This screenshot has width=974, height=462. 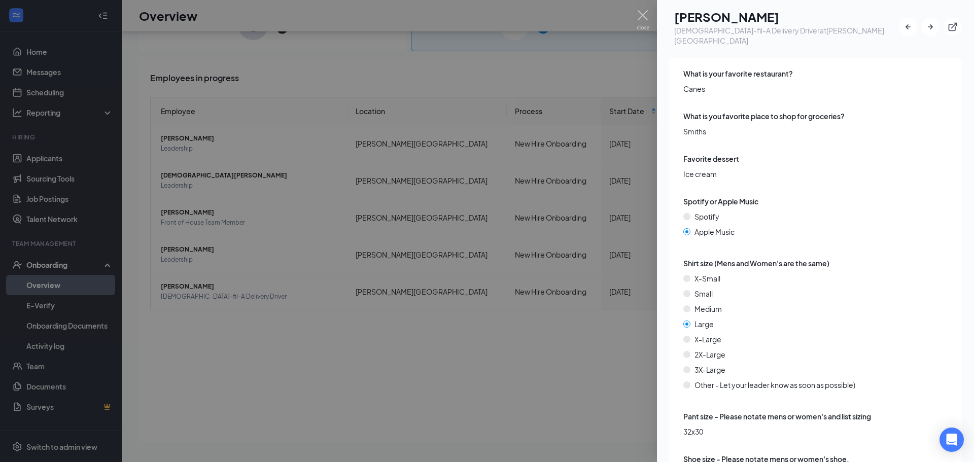 What do you see at coordinates (710, 355) in the screenshot?
I see `span: 2X-Large` at bounding box center [710, 355].